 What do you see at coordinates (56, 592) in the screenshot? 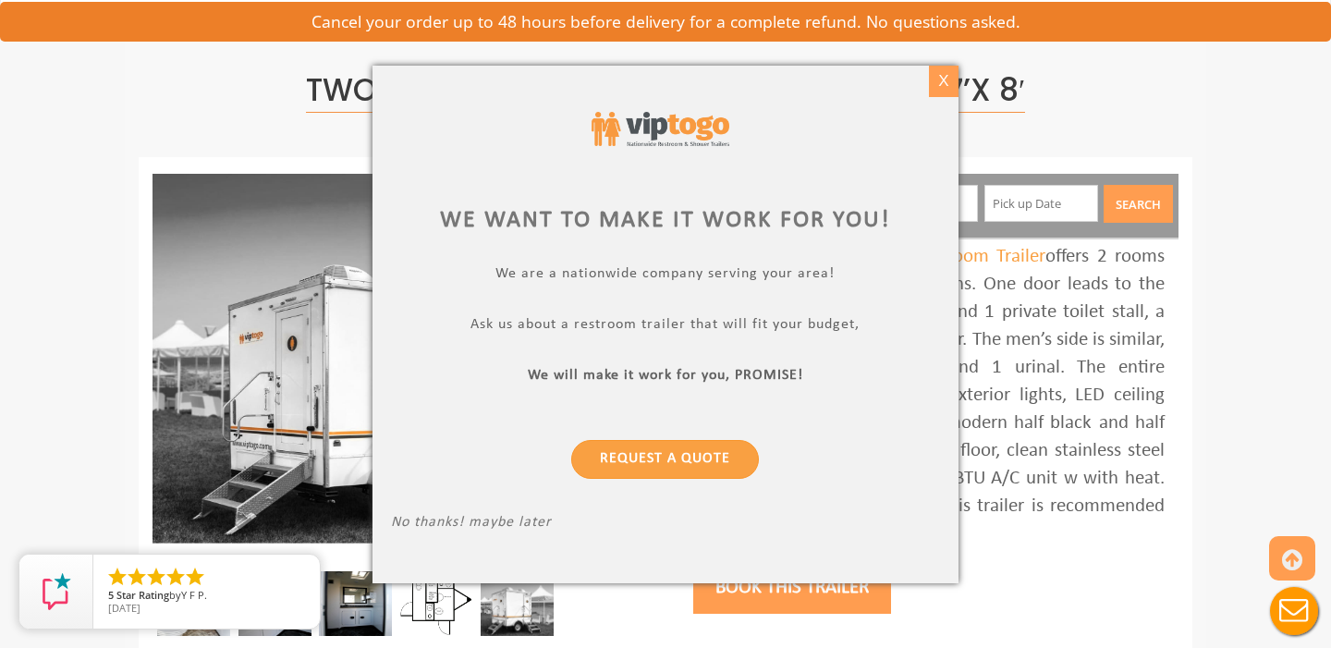
I see `img: Review Rating` at bounding box center [56, 592].